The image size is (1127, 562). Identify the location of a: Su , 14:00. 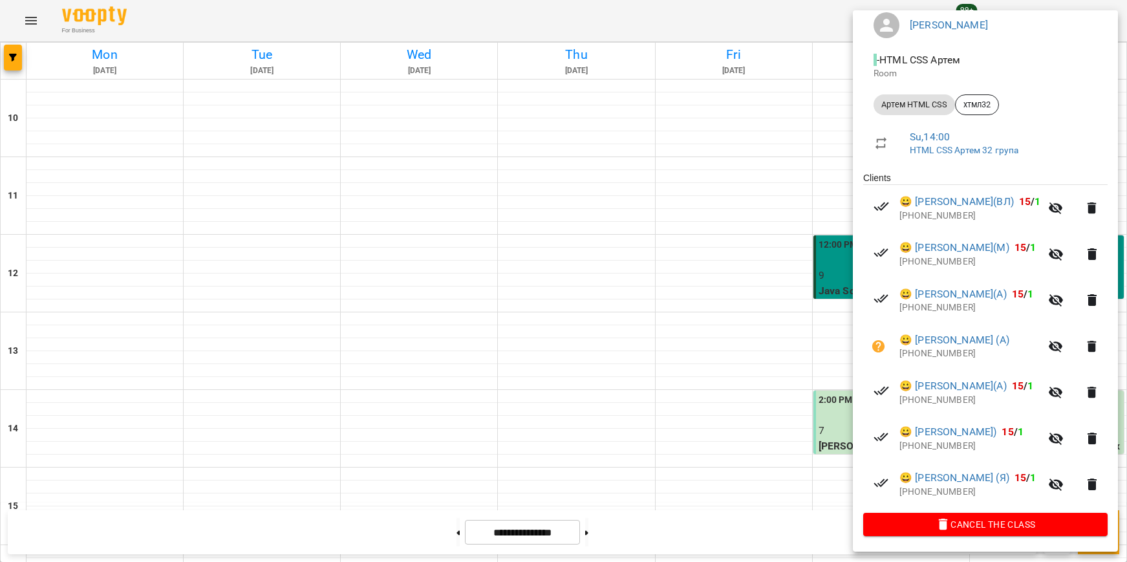
(930, 136).